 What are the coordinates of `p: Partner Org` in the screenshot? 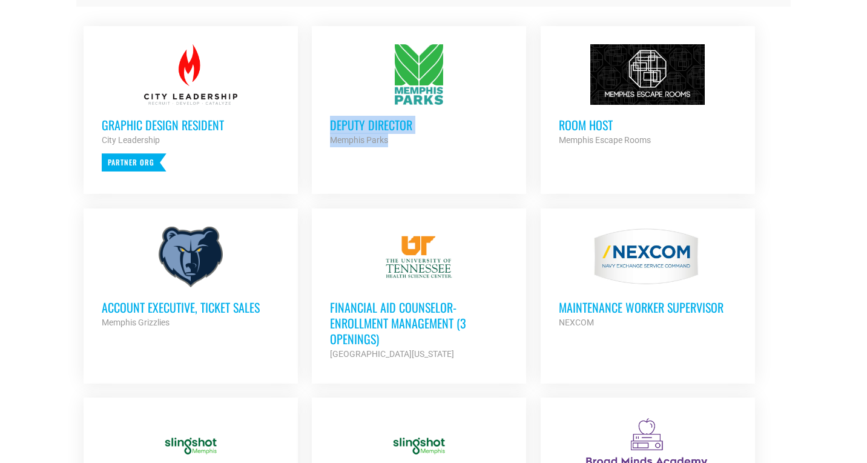 It's located at (134, 162).